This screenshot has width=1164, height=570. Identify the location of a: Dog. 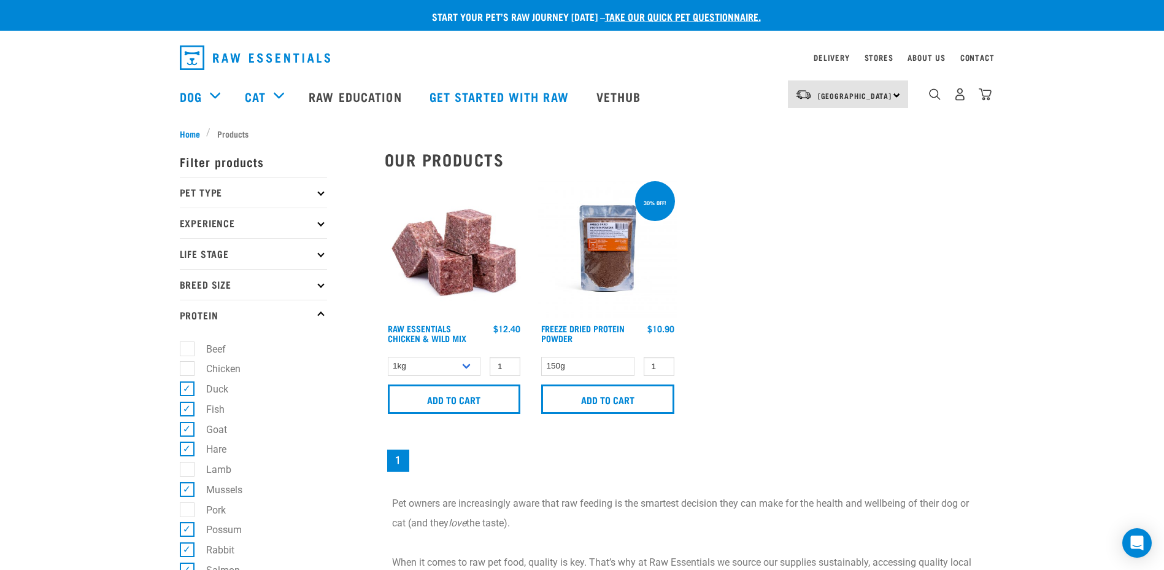
(191, 96).